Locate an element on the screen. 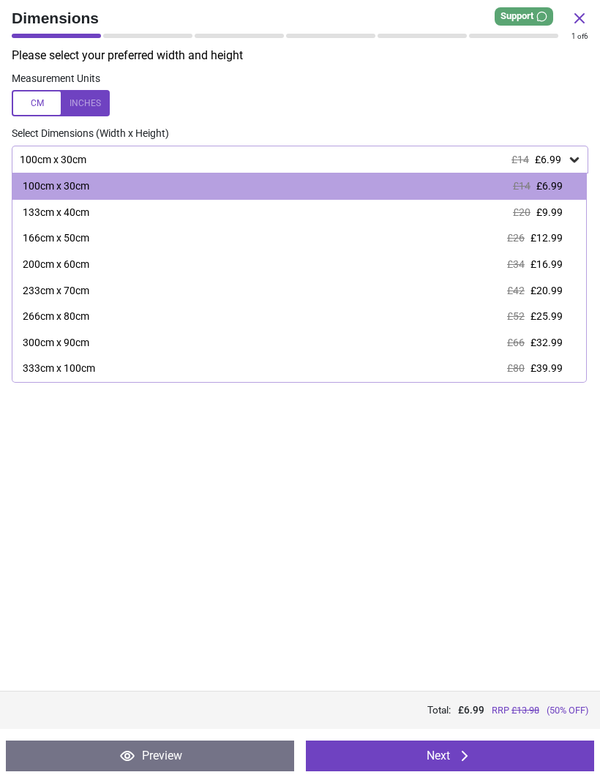  div: of 6 is located at coordinates (580, 37).